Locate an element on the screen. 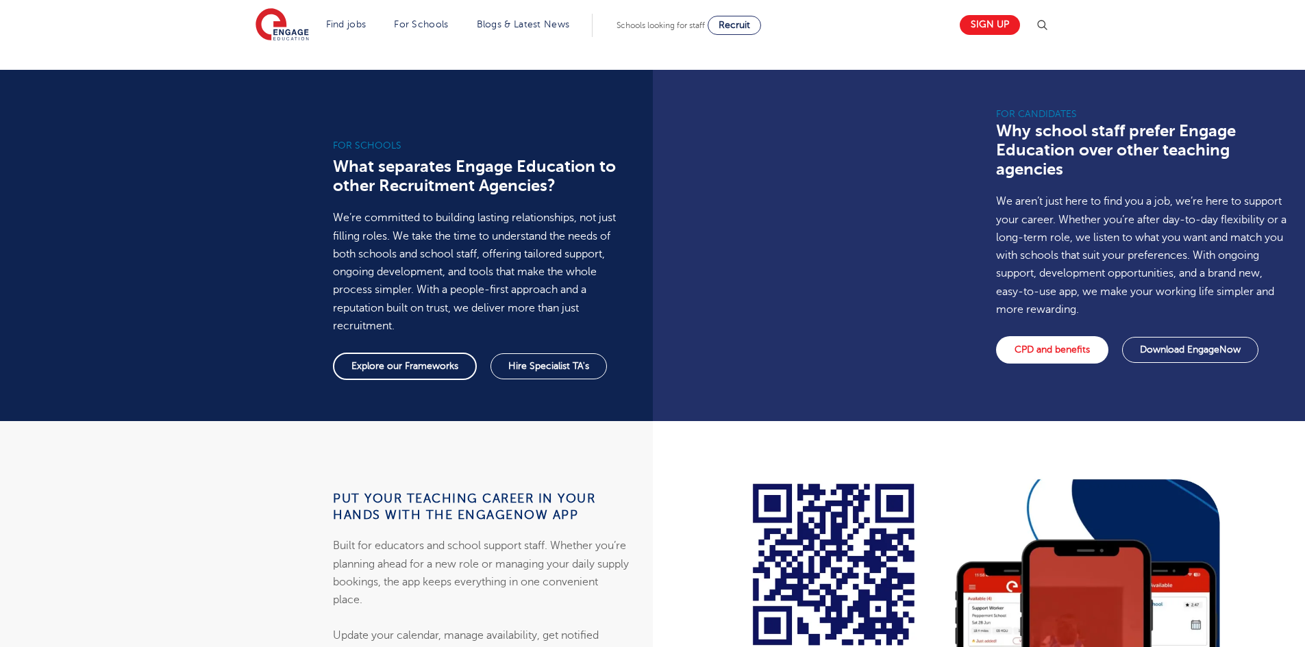 The image size is (1305, 647). p: We aren’t just here to find you a job, we’re here to support your career. Whether you’re after da... is located at coordinates (1144, 256).